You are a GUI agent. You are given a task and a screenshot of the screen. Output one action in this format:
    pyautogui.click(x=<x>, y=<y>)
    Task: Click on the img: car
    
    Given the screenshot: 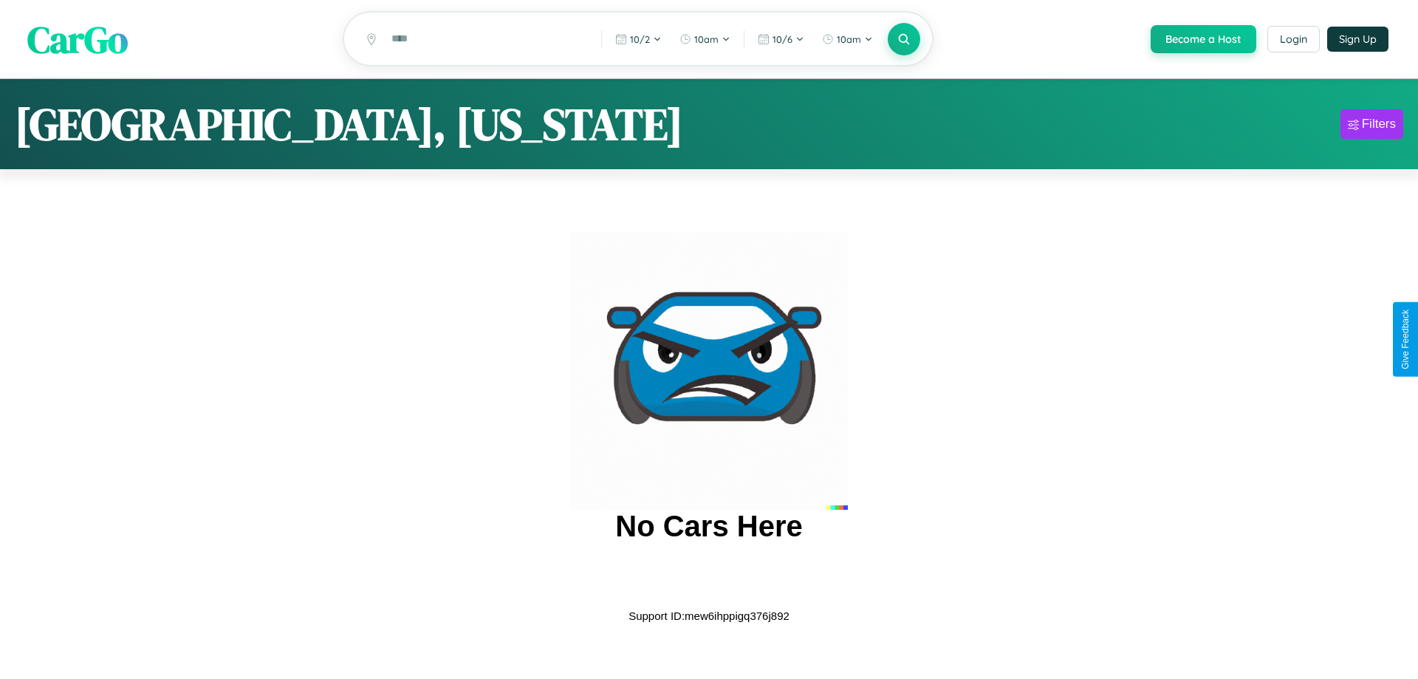 What is the action you would take?
    pyautogui.click(x=709, y=371)
    